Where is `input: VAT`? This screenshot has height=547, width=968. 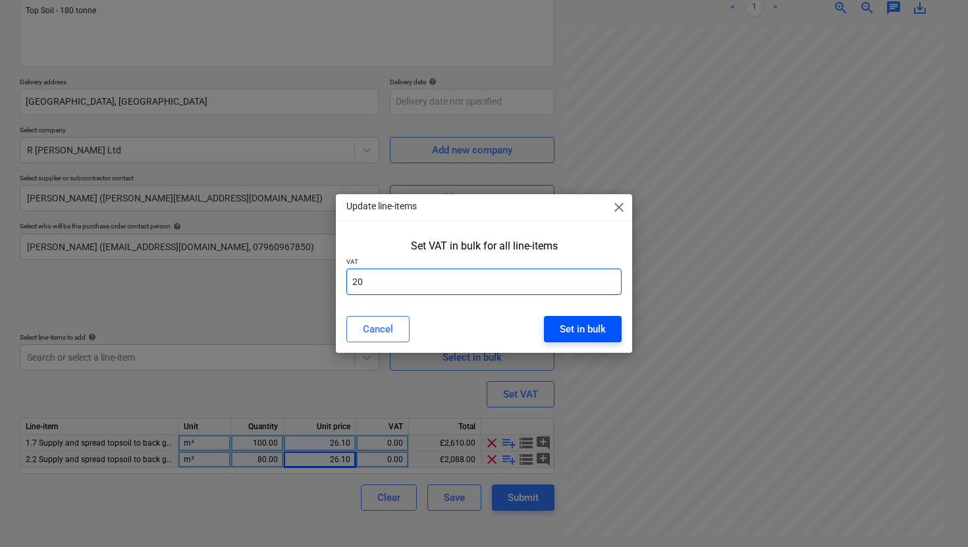
input: VAT is located at coordinates (484, 282).